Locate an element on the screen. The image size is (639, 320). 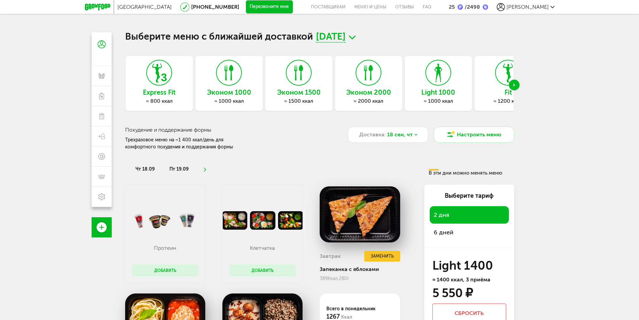
div: ≈ 1200 ккал is located at coordinates (508, 101).